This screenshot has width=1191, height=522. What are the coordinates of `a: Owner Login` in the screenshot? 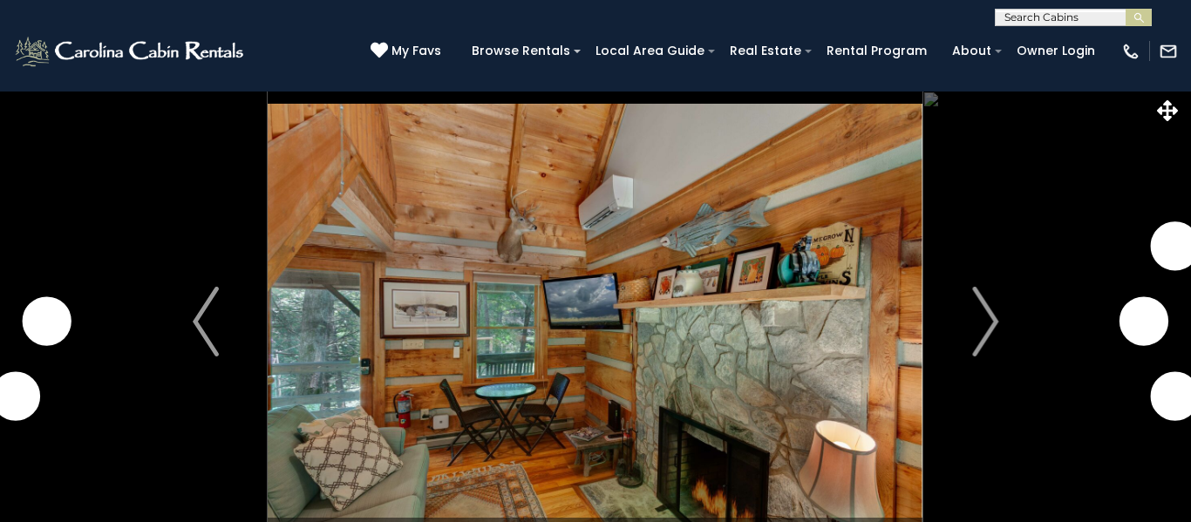 It's located at (1056, 51).